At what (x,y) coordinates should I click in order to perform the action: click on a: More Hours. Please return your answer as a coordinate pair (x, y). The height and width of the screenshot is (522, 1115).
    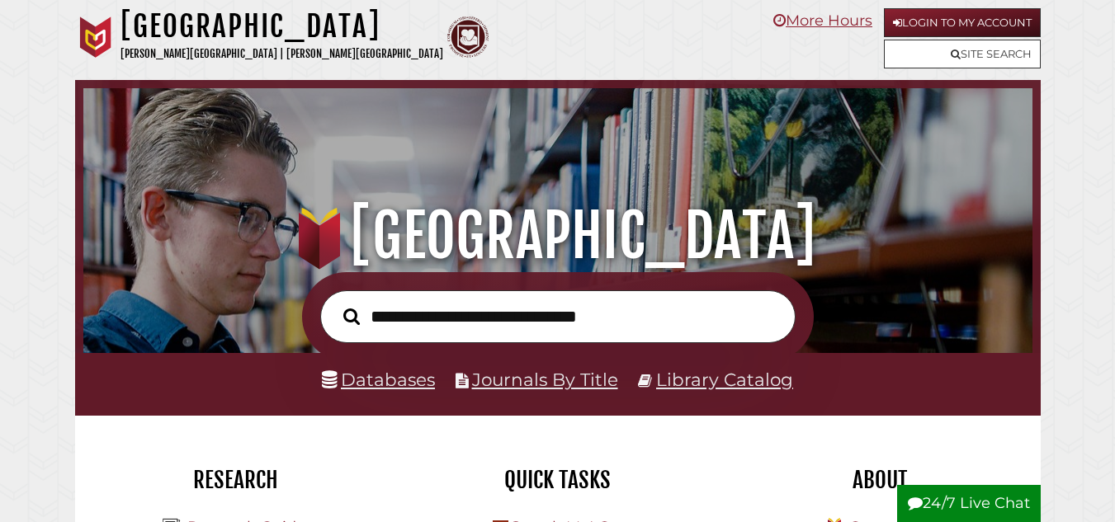
    Looking at the image, I should click on (823, 21).